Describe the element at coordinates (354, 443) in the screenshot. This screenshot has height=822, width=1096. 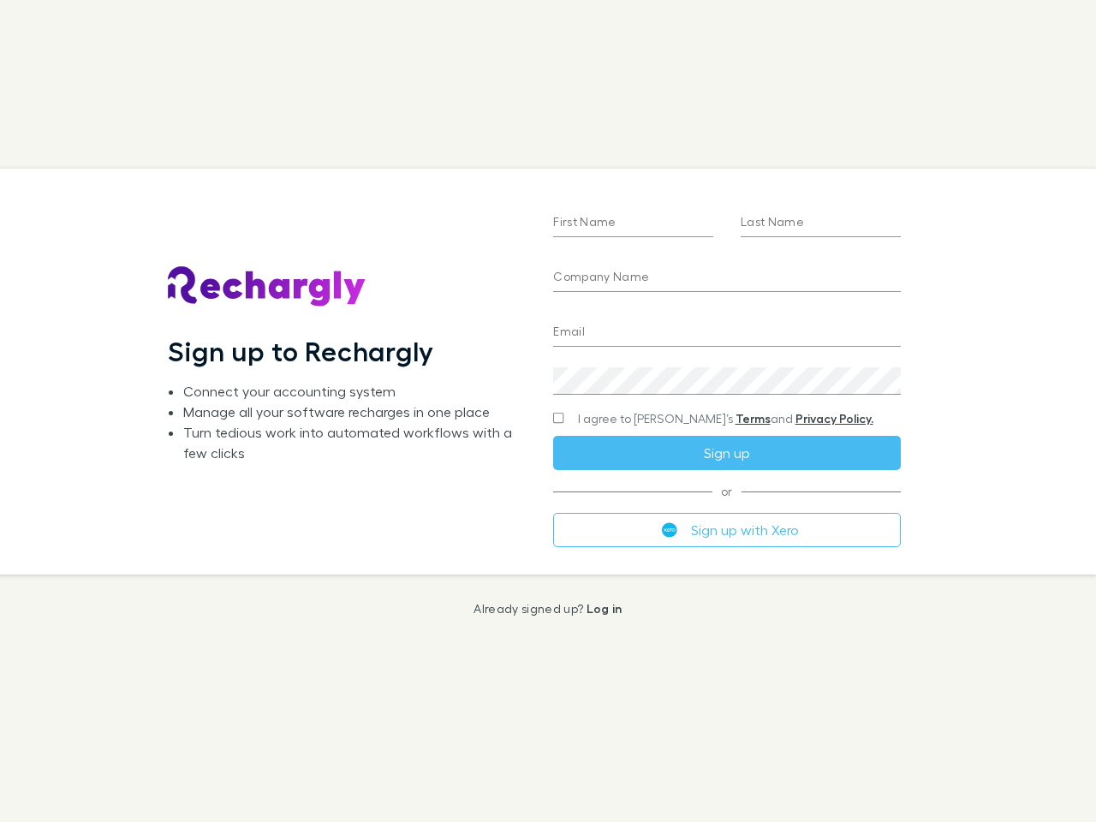
I see `li: Turn tedious work into automated workflows with a few clicks` at that location.